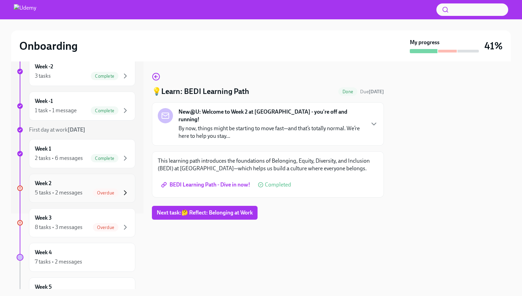 The width and height of the screenshot is (522, 296). I want to click on h6: Week 2, so click(43, 183).